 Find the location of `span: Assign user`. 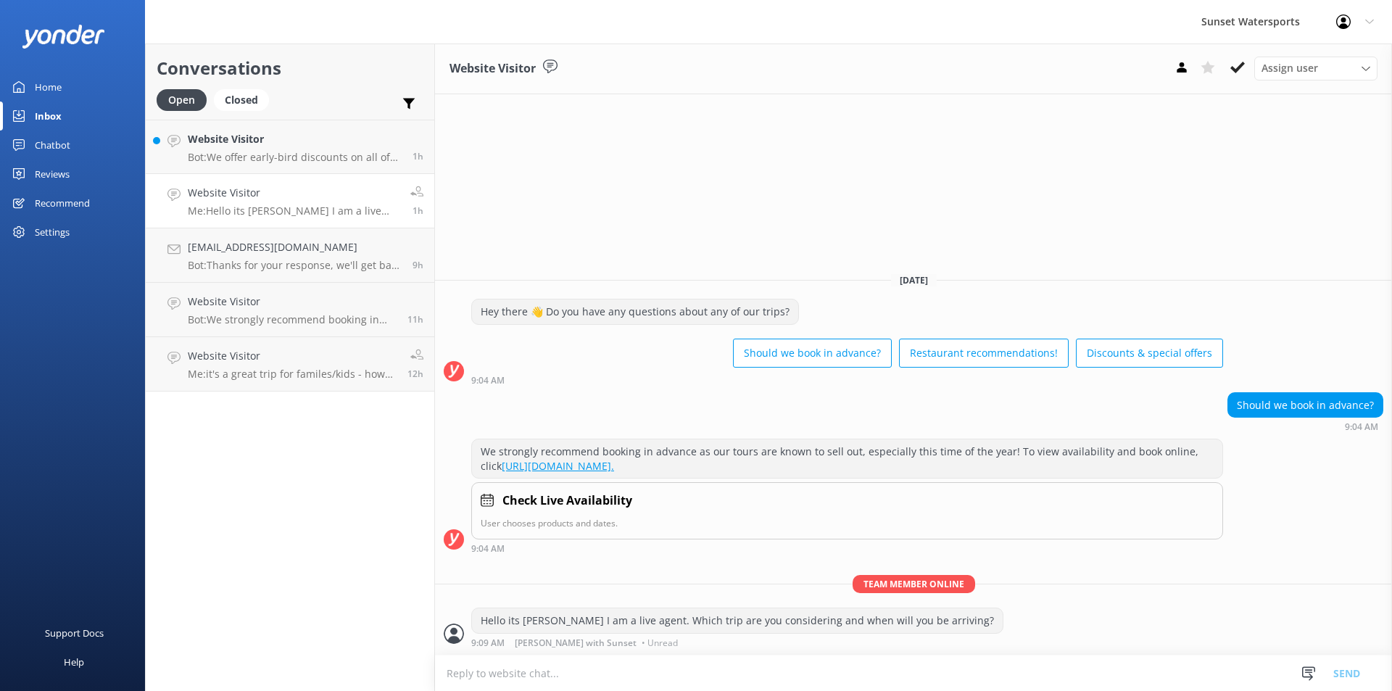

span: Assign user is located at coordinates (1290, 68).